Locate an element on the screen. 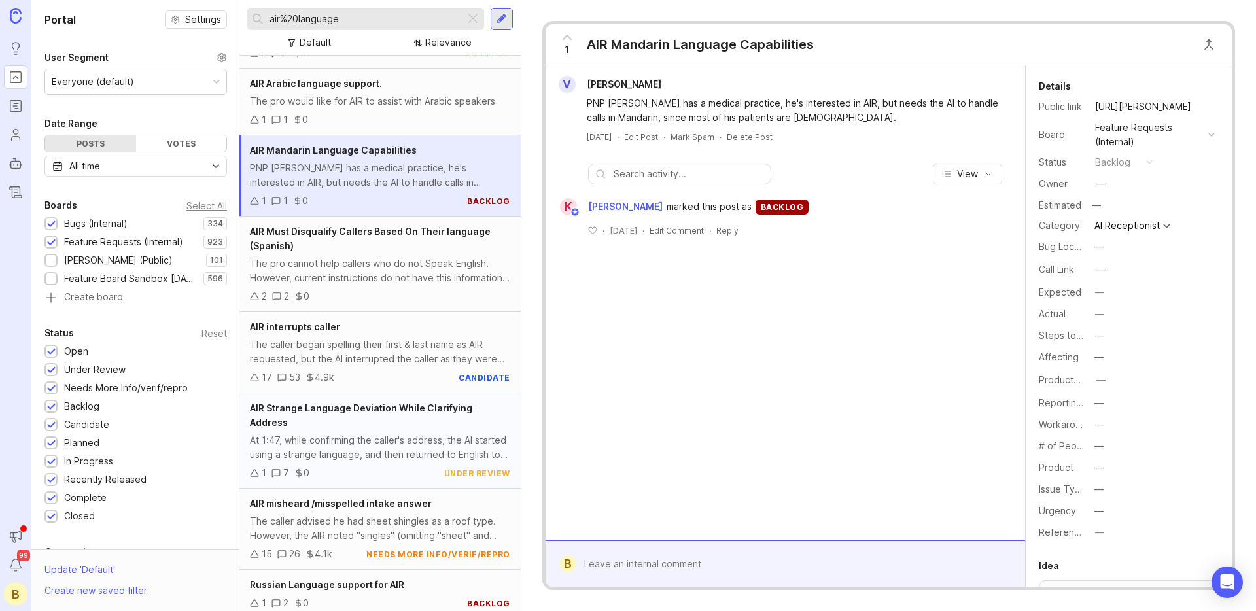  button: ProductboardID is located at coordinates (1101, 380).